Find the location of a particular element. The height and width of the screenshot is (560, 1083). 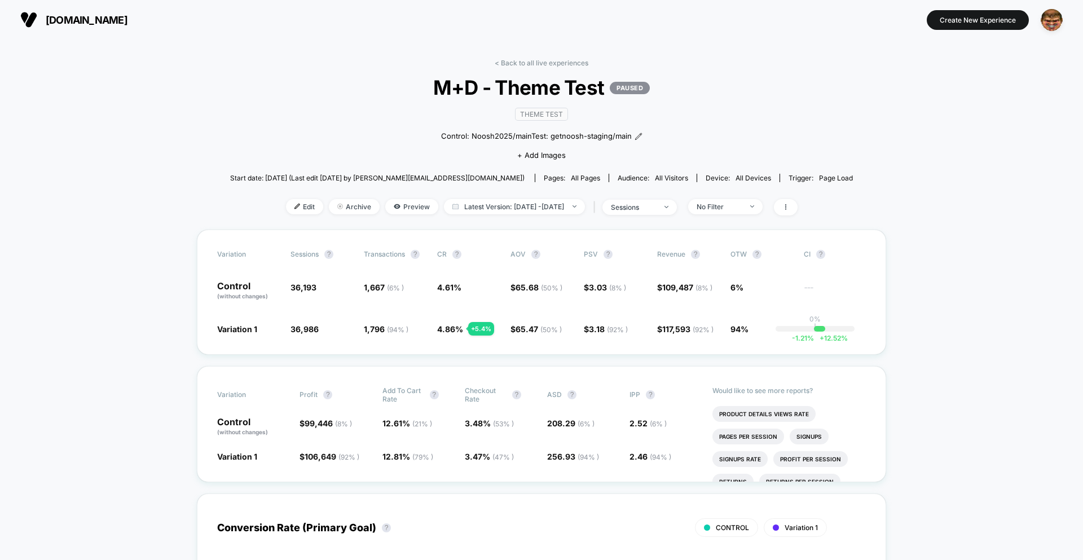

span: -1.21 % is located at coordinates (803, 338).